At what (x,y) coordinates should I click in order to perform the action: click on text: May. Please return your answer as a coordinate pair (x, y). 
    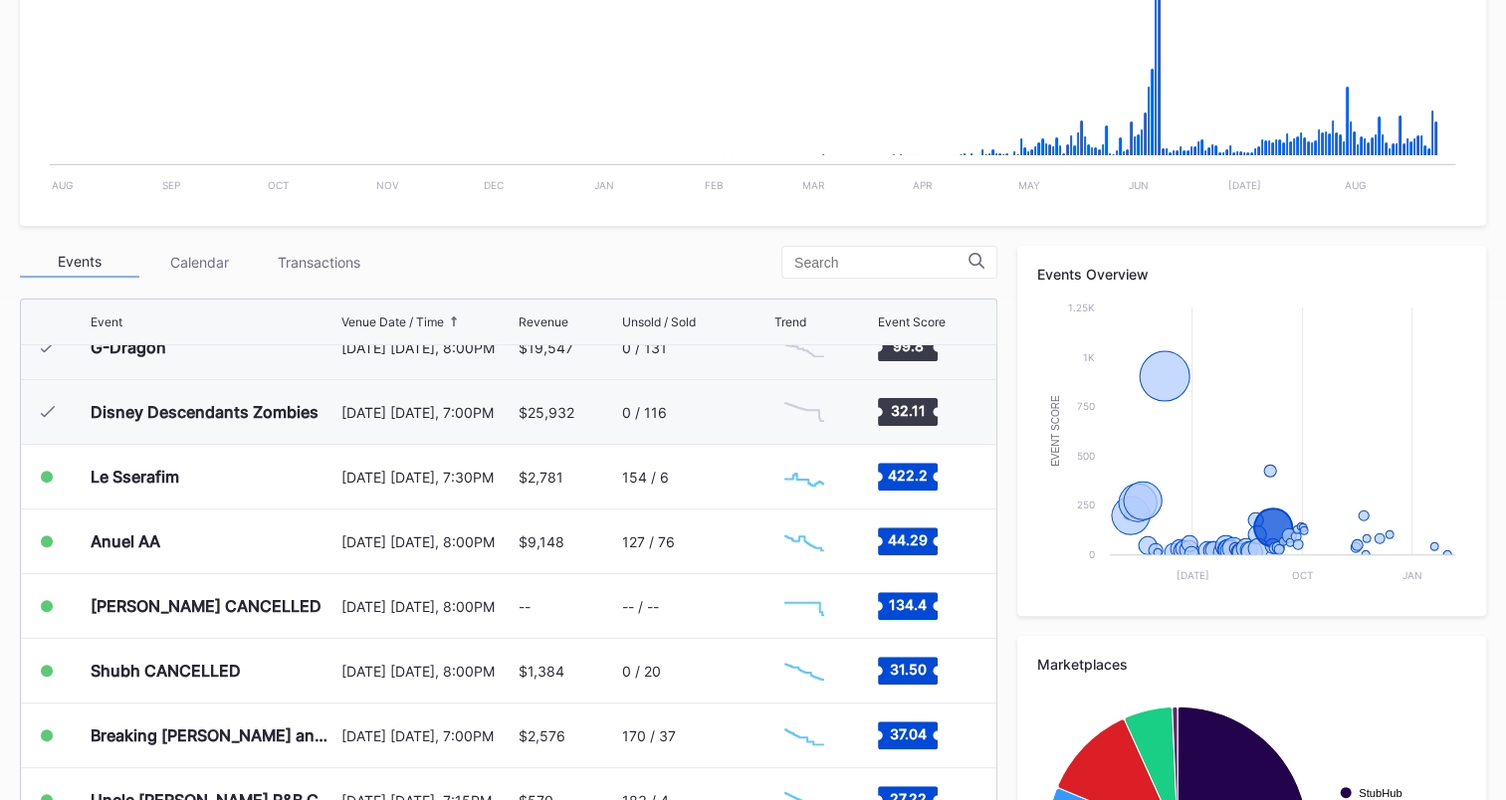
    Looking at the image, I should click on (1029, 185).